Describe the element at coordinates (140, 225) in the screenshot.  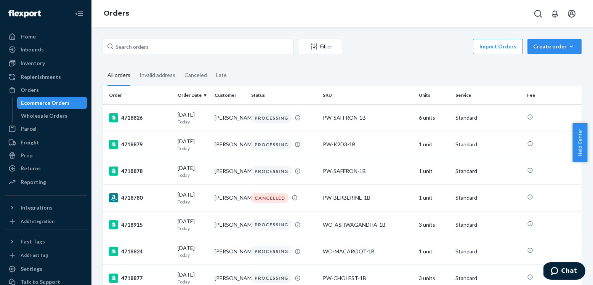
I see `div: 4718915` at that location.